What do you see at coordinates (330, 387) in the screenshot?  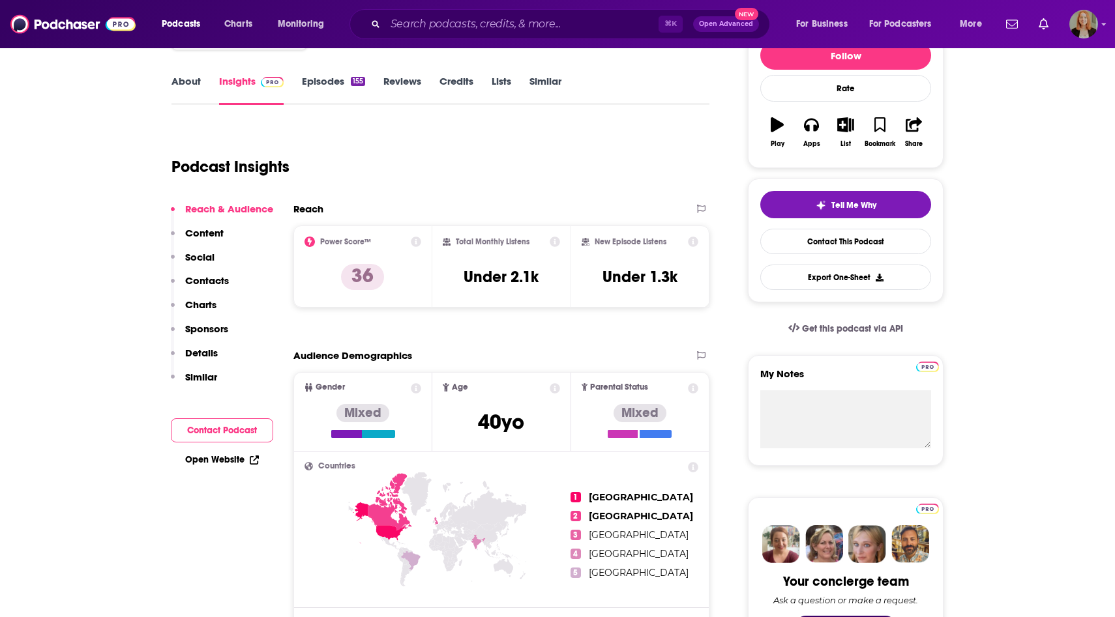 I see `span: Gender` at bounding box center [330, 387].